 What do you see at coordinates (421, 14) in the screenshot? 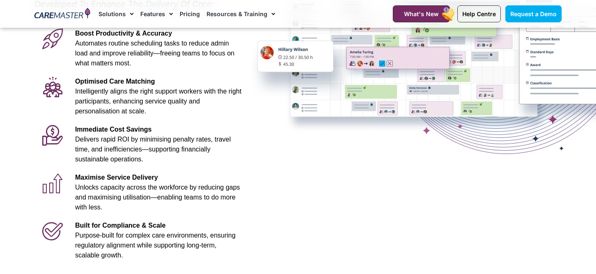
I see `span: What's New` at bounding box center [421, 14].